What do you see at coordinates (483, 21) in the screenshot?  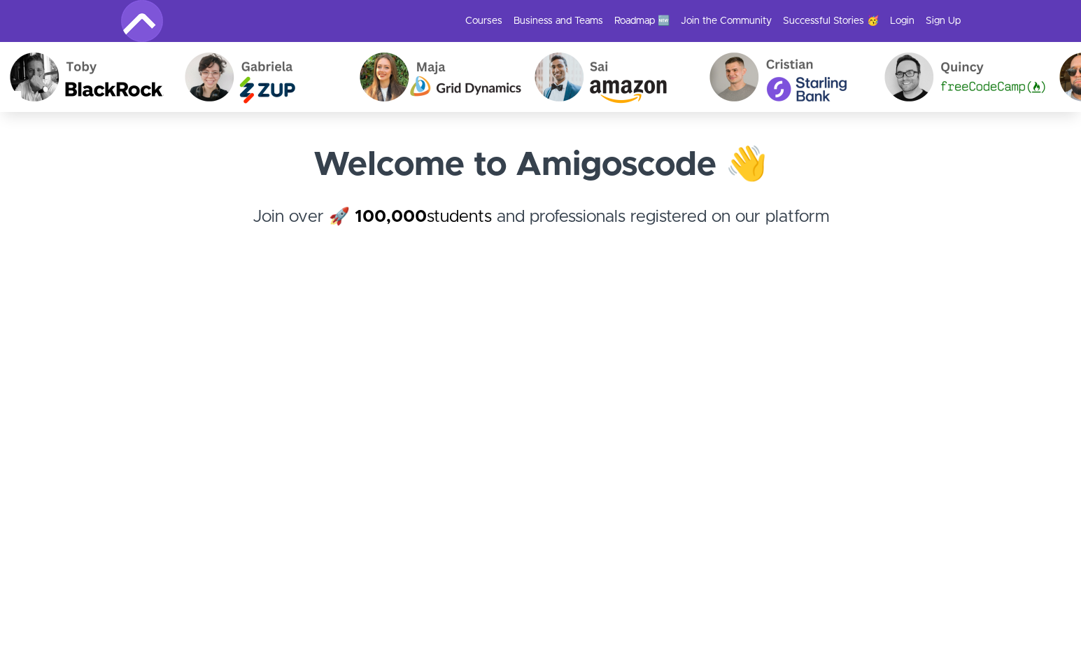 I see `a: Courses` at bounding box center [483, 21].